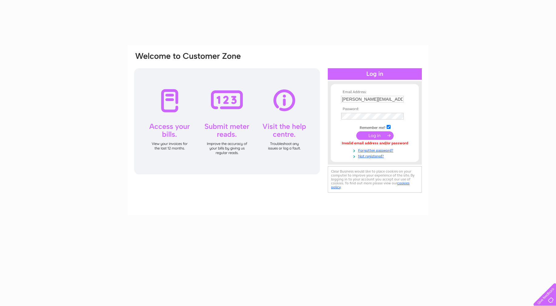 This screenshot has width=556, height=306. Describe the element at coordinates (376, 156) in the screenshot. I see `a: Not registered?` at that location.